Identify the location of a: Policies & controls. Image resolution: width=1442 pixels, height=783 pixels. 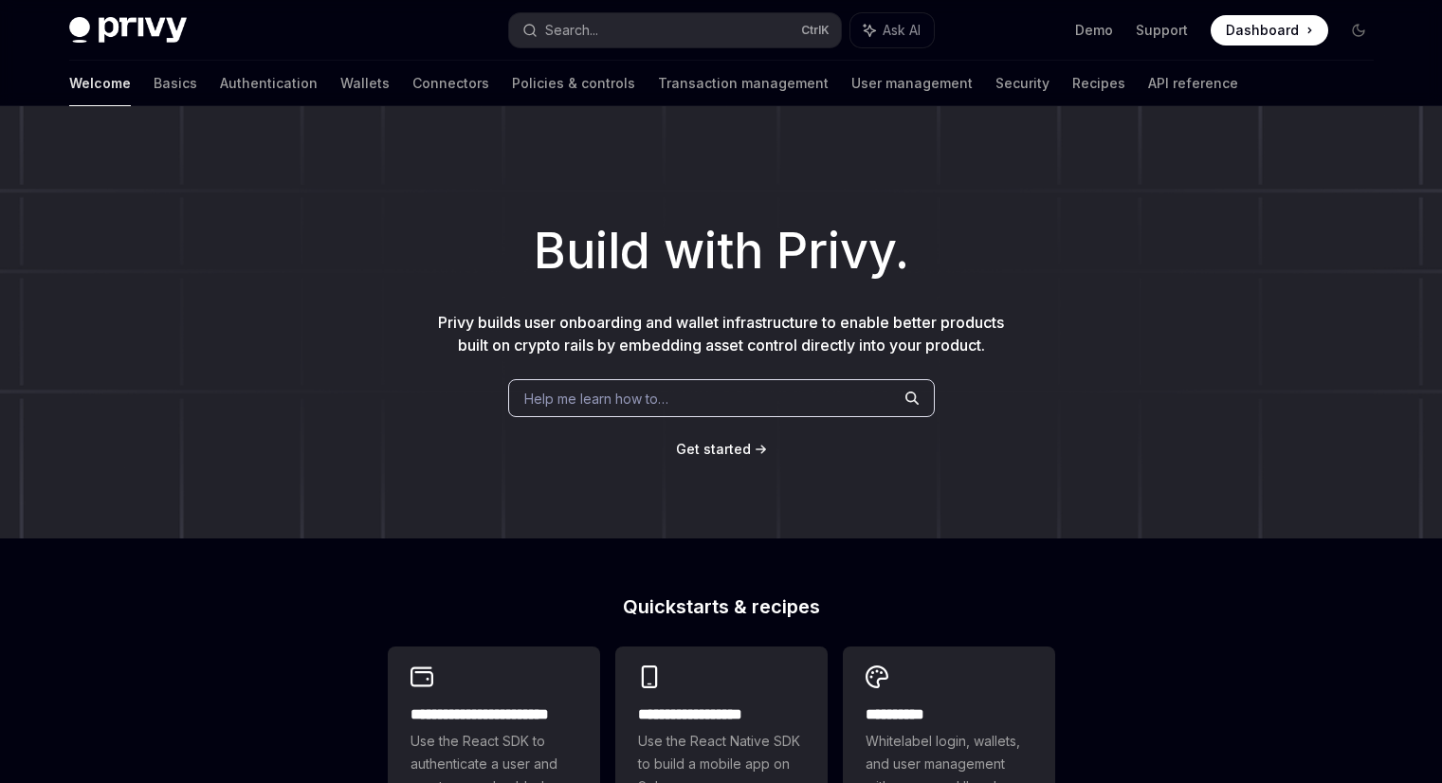
(573, 83).